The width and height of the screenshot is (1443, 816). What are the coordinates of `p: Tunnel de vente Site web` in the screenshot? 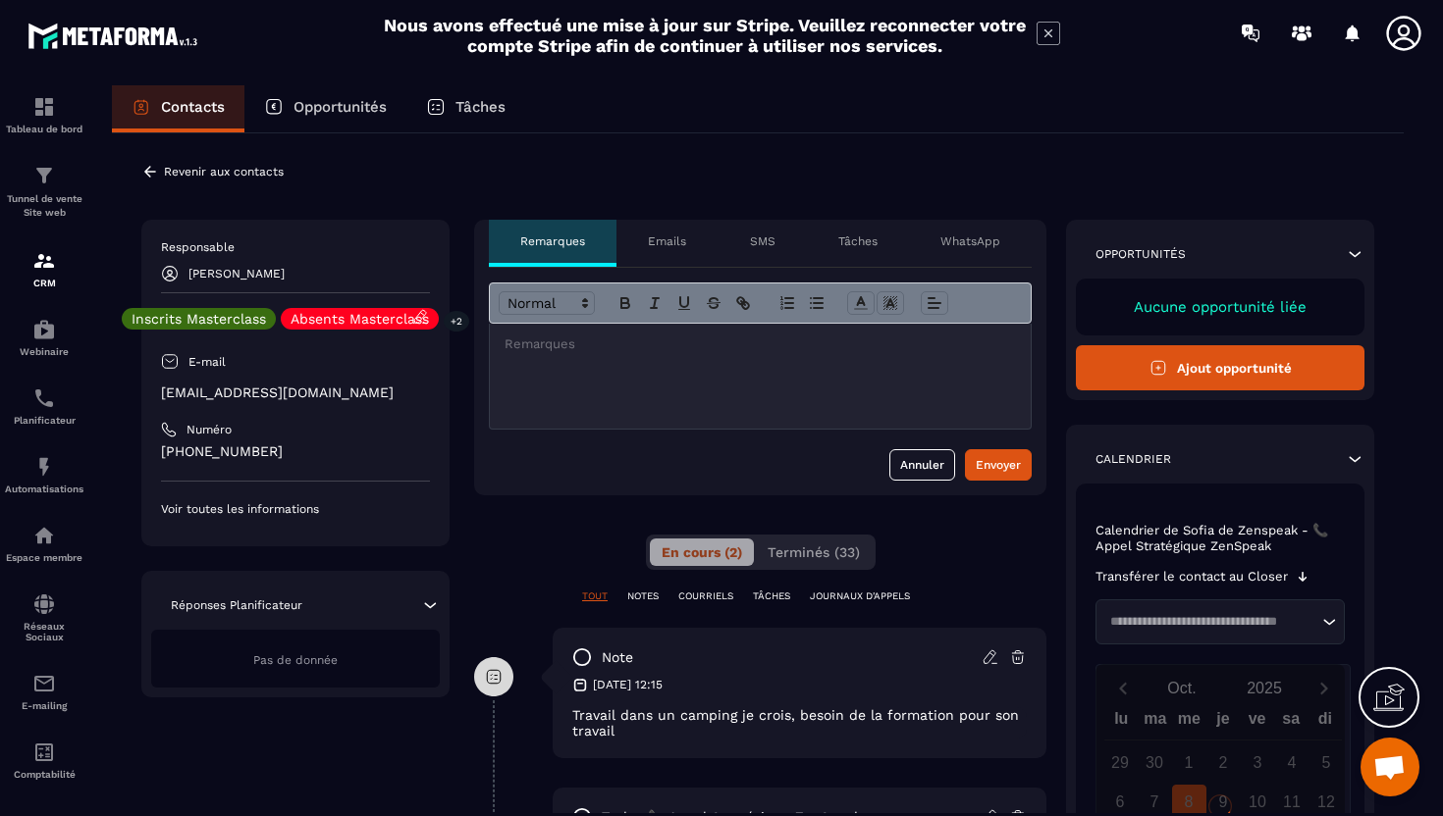 It's located at (44, 206).